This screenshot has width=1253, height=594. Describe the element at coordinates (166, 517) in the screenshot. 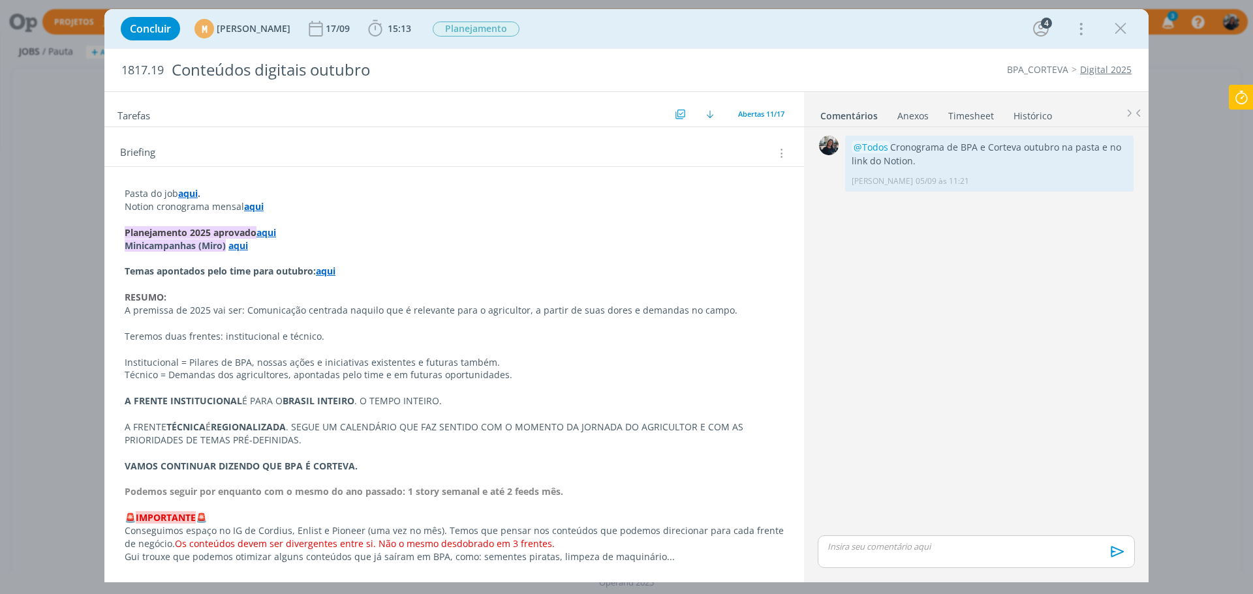

I see `strong: IMPORTANTE` at that location.